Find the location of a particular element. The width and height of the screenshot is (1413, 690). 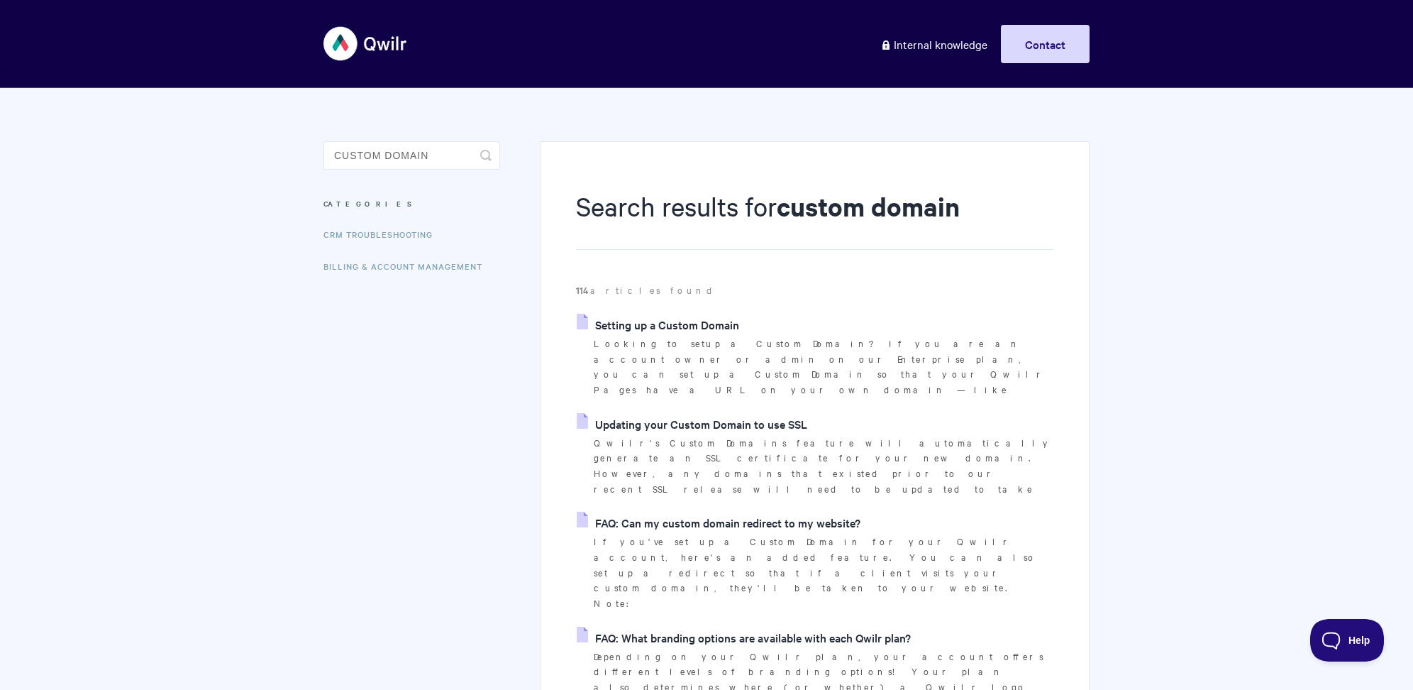

a: Updating your Custom Domain to use SSL is located at coordinates (692, 424).